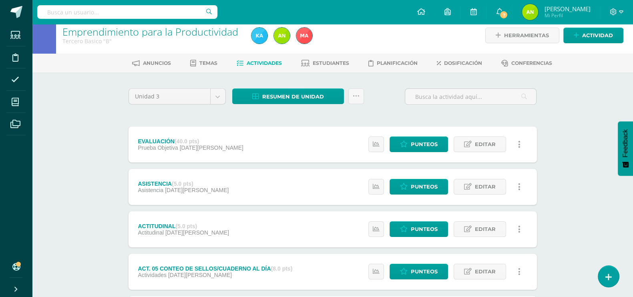  I want to click on strong: (40.0 pts), so click(187, 141).